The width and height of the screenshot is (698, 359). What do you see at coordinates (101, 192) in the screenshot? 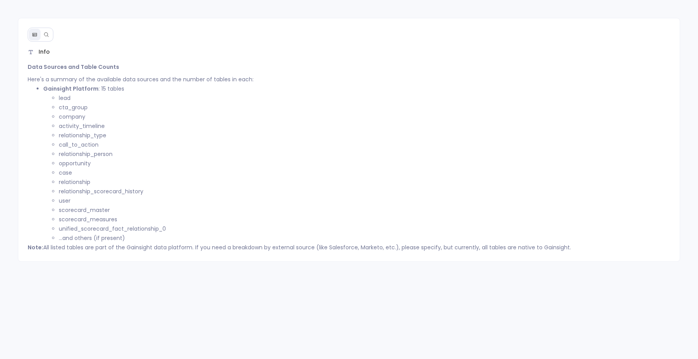
I see `code: relationship_scorecard_history` at bounding box center [101, 192].